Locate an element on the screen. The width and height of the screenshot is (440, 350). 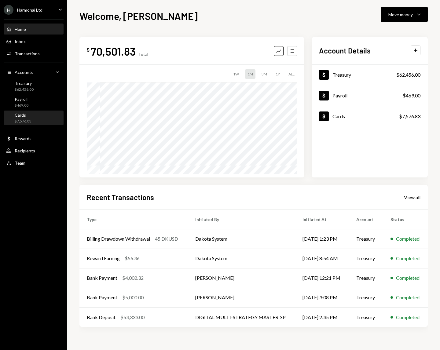
a: Accounts is located at coordinates (34, 72).